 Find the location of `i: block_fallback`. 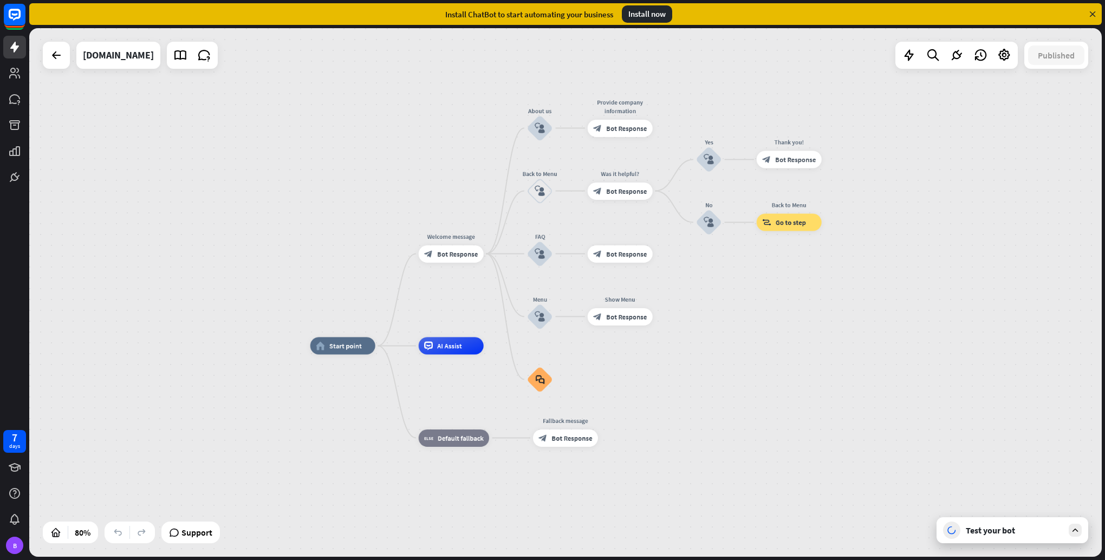

i: block_fallback is located at coordinates (428, 438).